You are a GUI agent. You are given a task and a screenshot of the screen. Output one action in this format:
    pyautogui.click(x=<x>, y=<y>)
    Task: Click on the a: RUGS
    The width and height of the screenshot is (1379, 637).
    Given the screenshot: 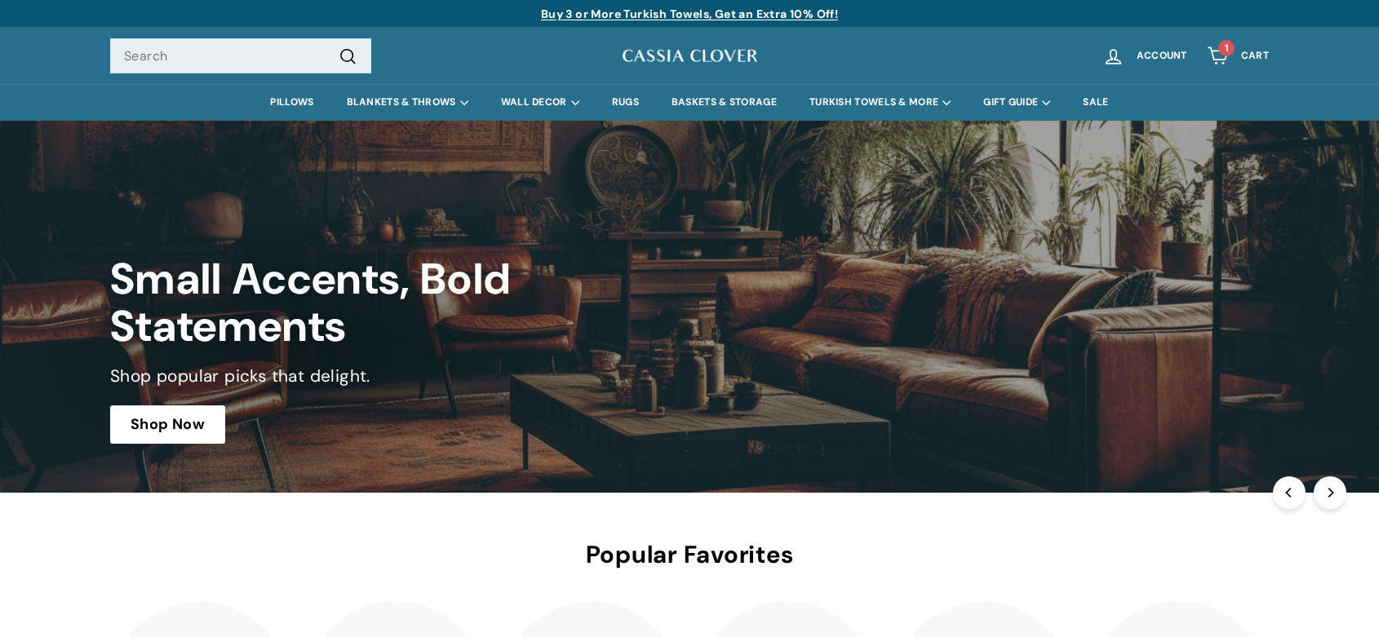 What is the action you would take?
    pyautogui.click(x=625, y=102)
    